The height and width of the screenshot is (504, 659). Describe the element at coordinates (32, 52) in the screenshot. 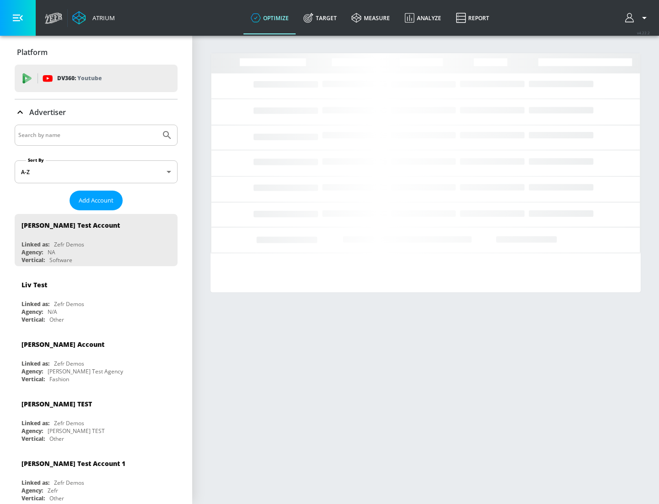

I see `p: Platform` at that location.